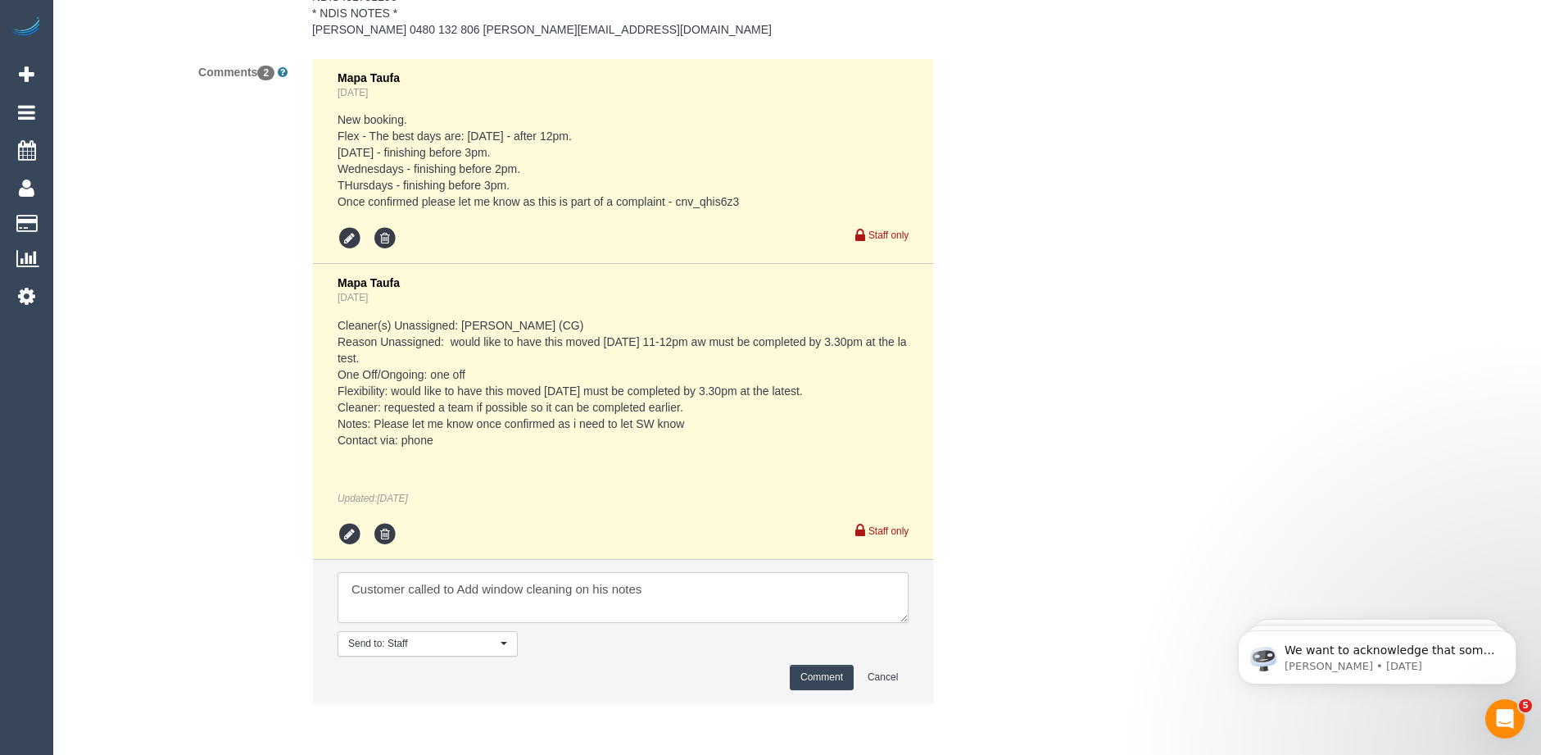  Describe the element at coordinates (1526, 706) in the screenshot. I see `span: 5` at that location.